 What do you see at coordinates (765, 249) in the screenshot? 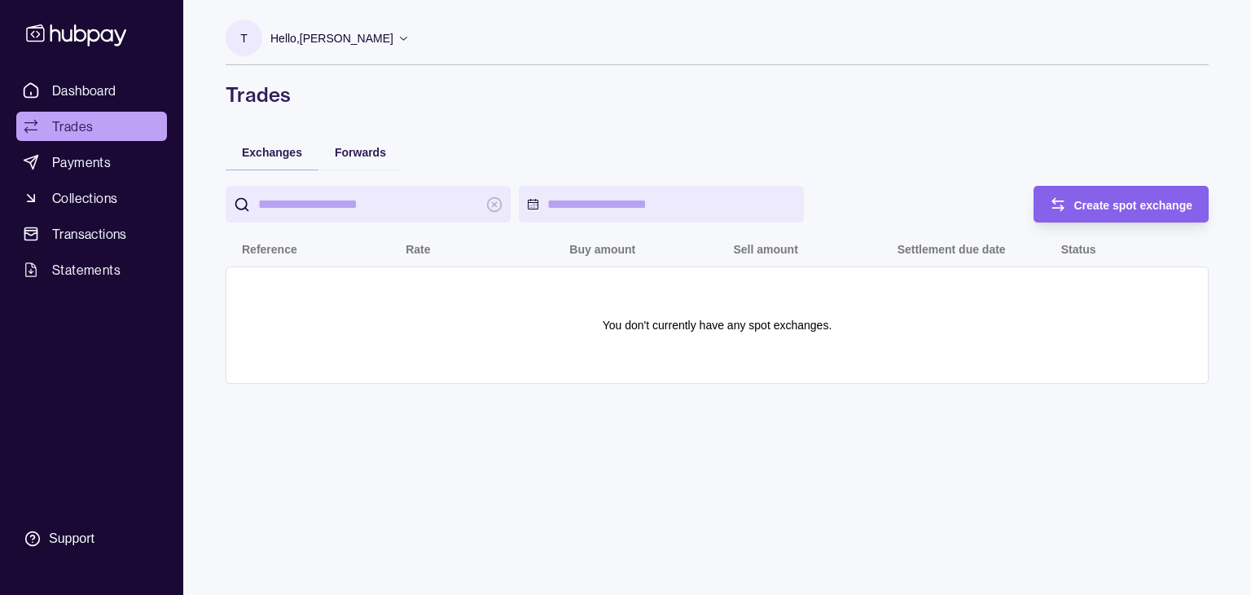
I see `p: Sell amount` at bounding box center [765, 249].